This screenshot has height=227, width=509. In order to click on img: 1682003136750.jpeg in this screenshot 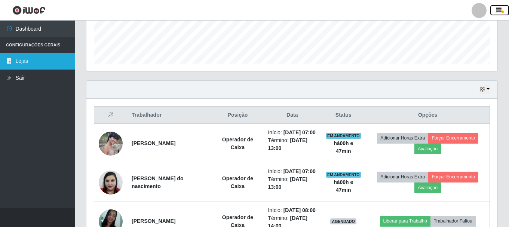, I will do `click(111, 182)`.